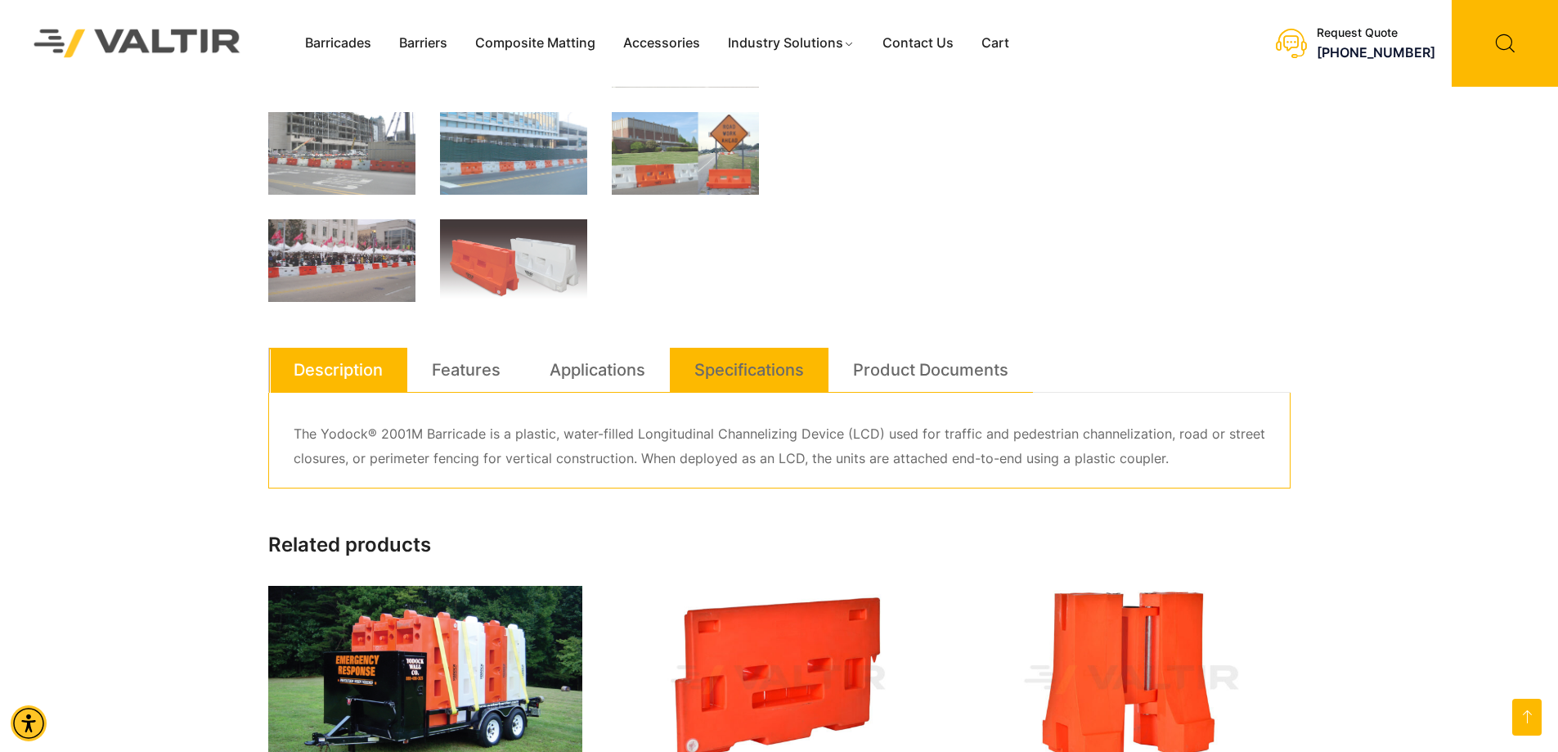  What do you see at coordinates (931, 370) in the screenshot?
I see `a: Product Documents` at bounding box center [931, 370].